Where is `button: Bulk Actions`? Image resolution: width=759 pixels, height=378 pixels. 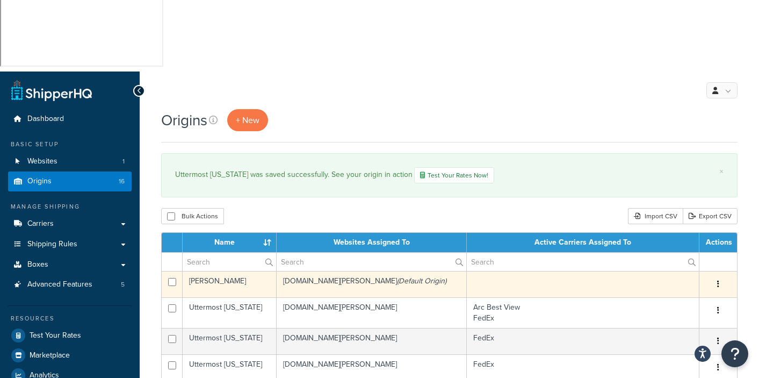 button: Bulk Actions is located at coordinates (192, 216).